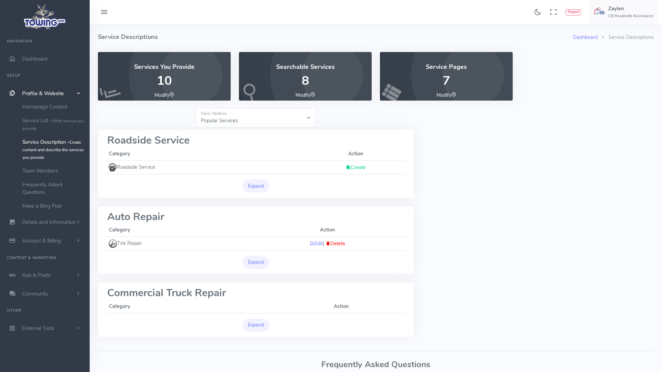 This screenshot has width=662, height=372. Describe the element at coordinates (334, 244) in the screenshot. I see `span: Delete` at that location.